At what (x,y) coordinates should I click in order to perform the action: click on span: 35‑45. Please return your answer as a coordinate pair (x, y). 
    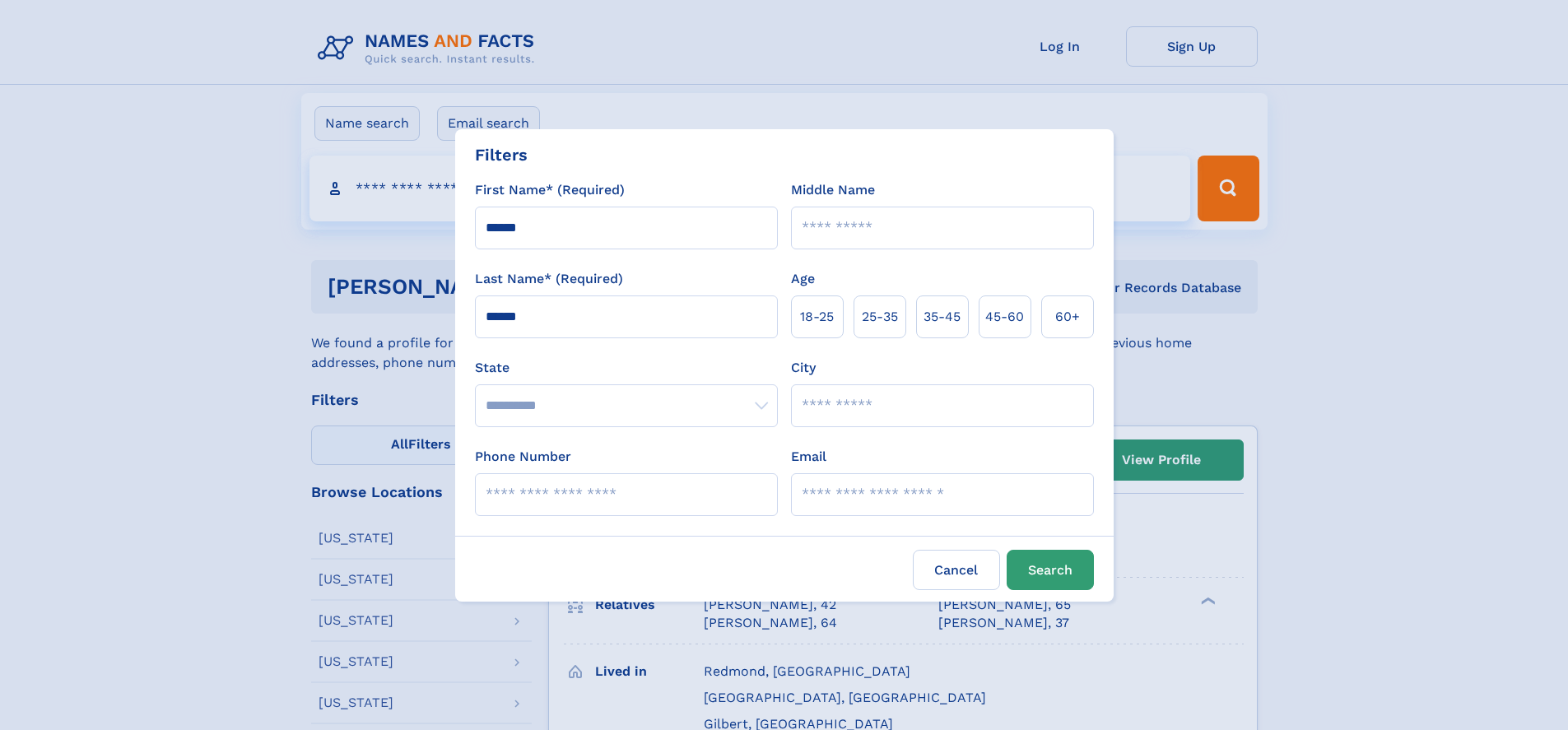
    Looking at the image, I should click on (941, 317).